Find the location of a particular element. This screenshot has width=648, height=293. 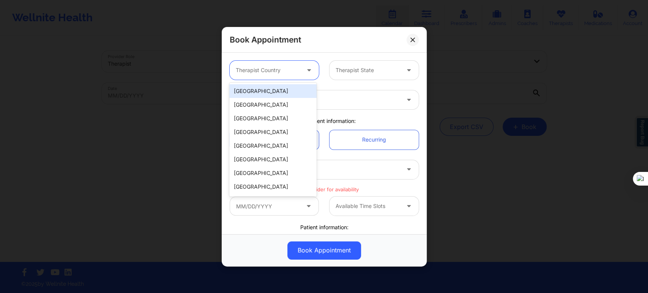

a: Single is located at coordinates (274, 139).